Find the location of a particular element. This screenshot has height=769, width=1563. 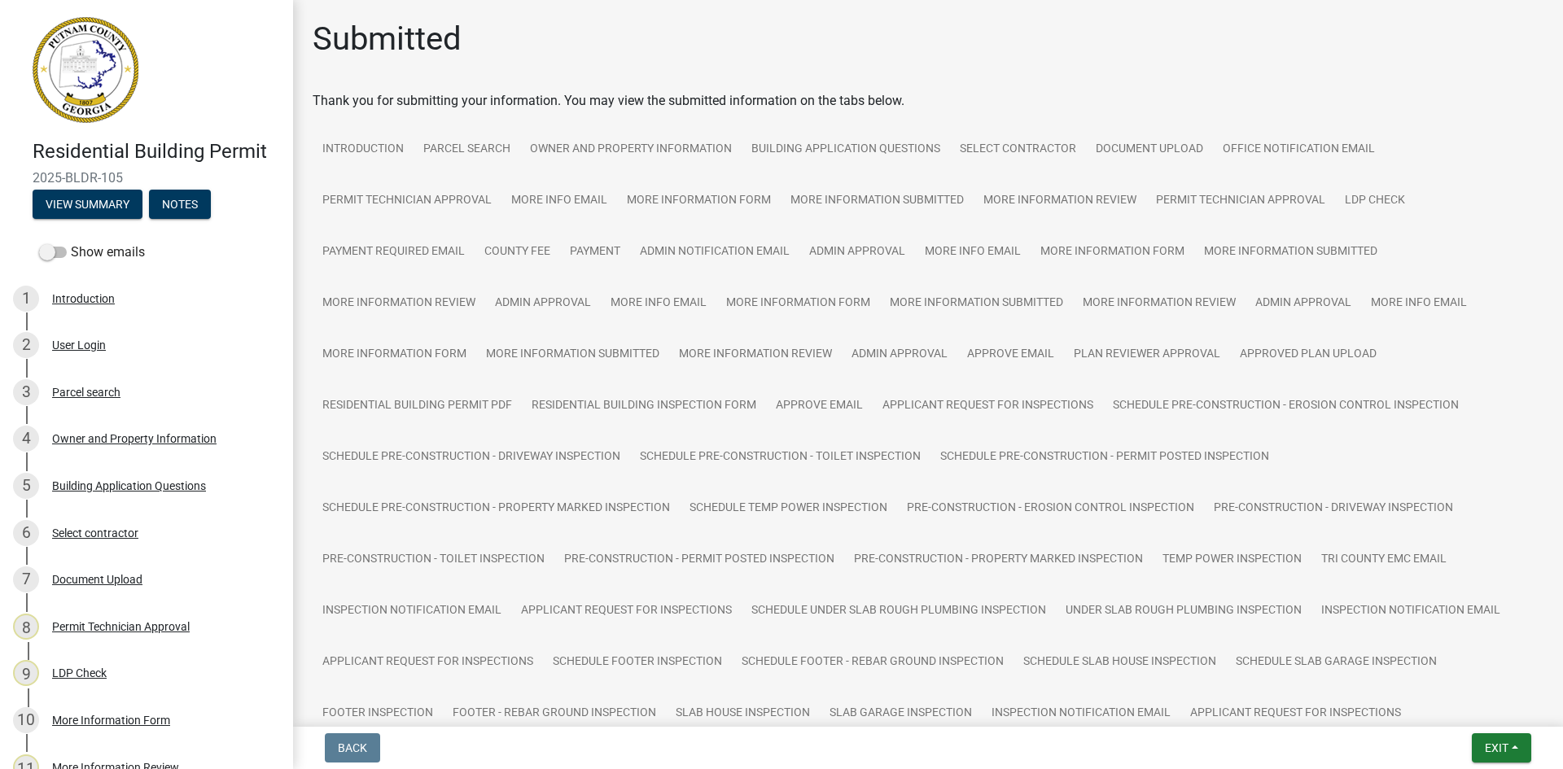

a: Schedule Pre-construction - Permit Posted Inspection is located at coordinates (1105, 457).